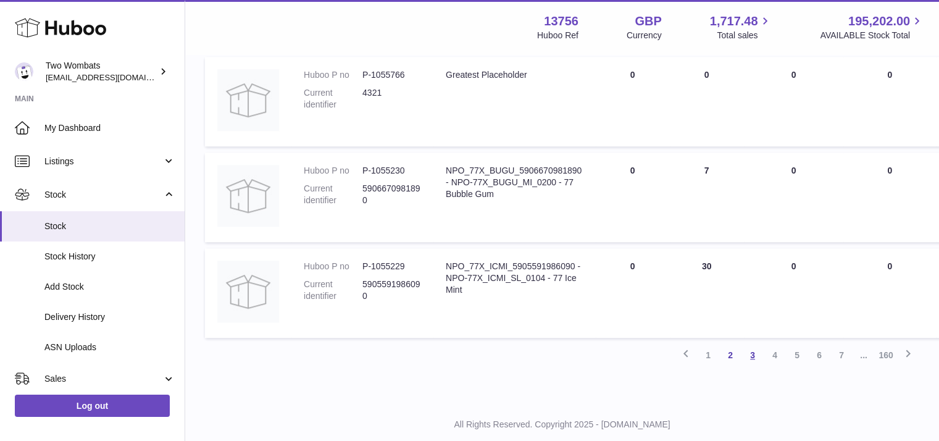 The width and height of the screenshot is (939, 441). What do you see at coordinates (797, 355) in the screenshot?
I see `a: 5` at bounding box center [797, 355].